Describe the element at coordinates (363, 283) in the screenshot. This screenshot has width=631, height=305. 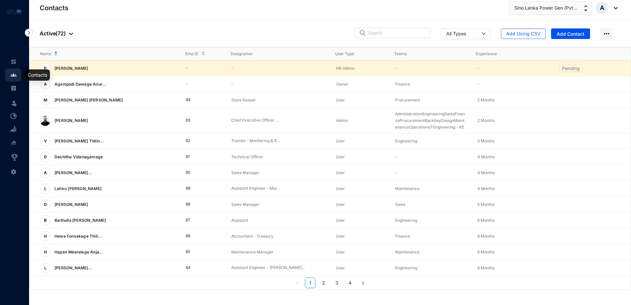
I see `li: Next Page` at that location.